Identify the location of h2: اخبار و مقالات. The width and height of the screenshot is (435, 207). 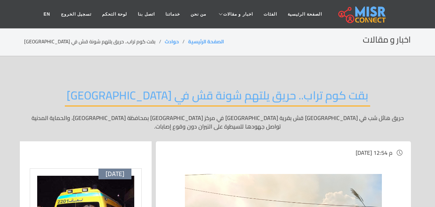
(387, 40).